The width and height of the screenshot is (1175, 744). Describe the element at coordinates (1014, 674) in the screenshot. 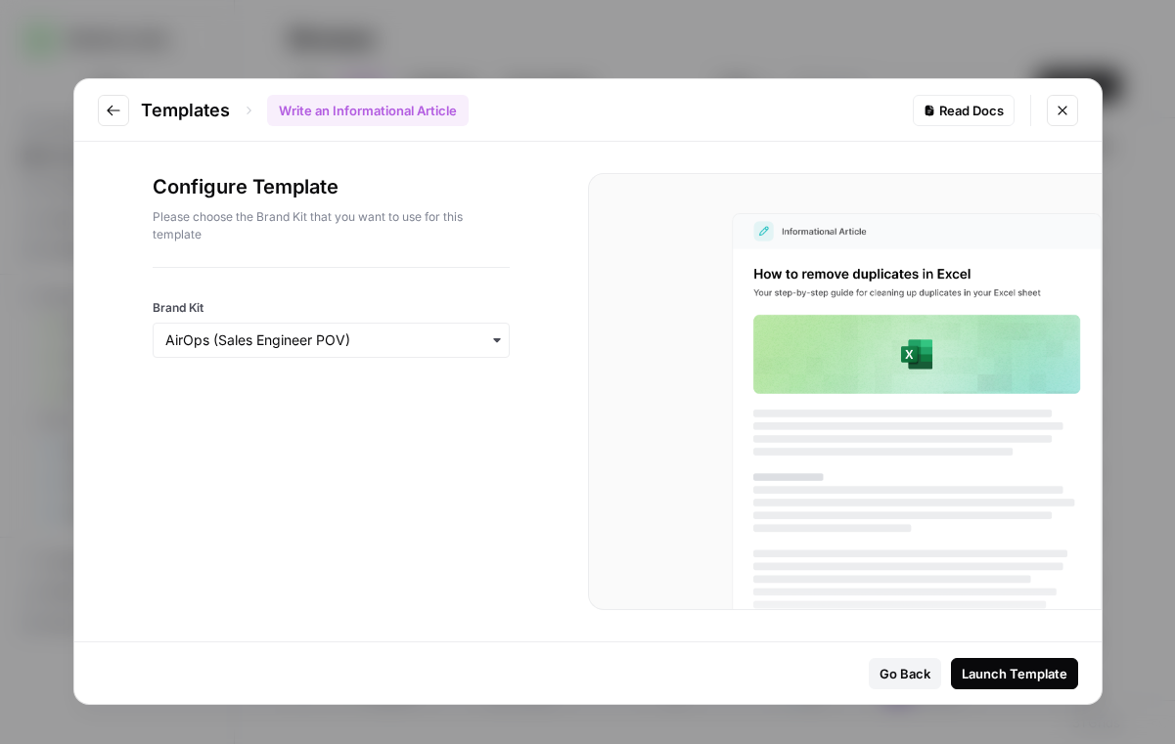

I see `div: Launch Template` at that location.